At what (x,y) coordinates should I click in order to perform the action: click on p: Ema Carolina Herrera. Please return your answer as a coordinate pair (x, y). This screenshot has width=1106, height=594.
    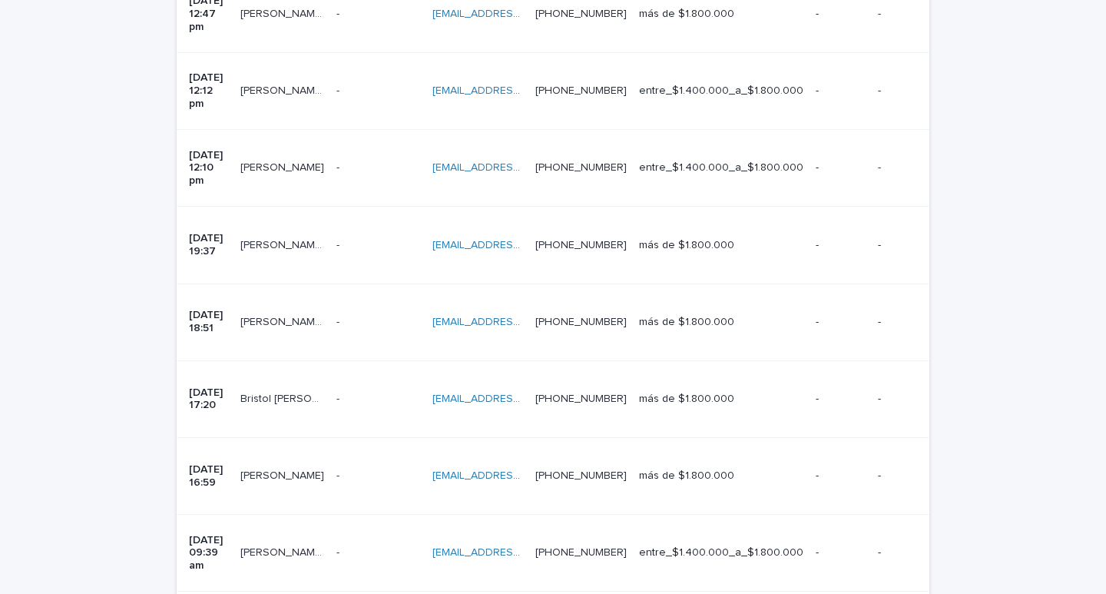
    Looking at the image, I should click on (283, 166).